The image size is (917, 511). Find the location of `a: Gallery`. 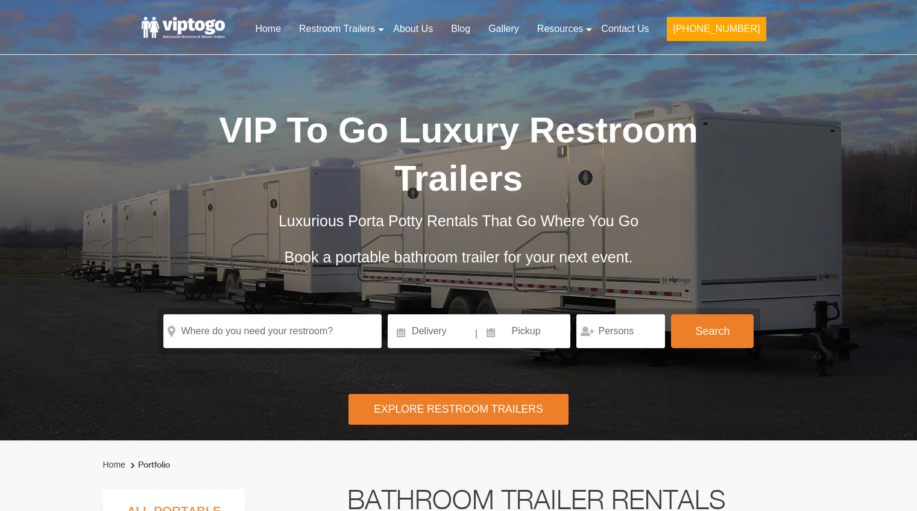

a: Gallery is located at coordinates (503, 29).